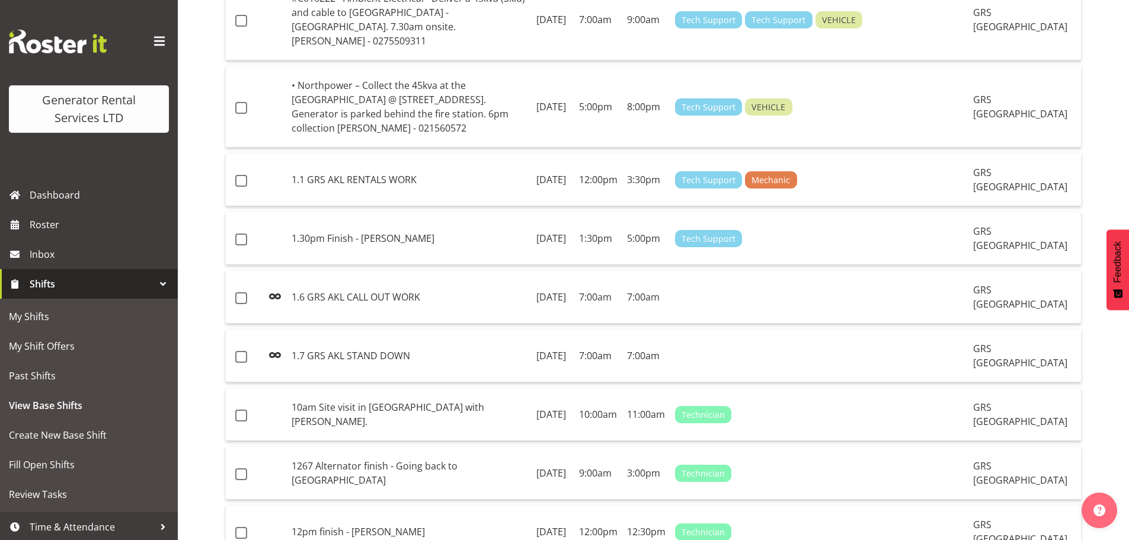 The image size is (1129, 540). Describe the element at coordinates (89, 435) in the screenshot. I see `span: Create New Base Shift` at that location.